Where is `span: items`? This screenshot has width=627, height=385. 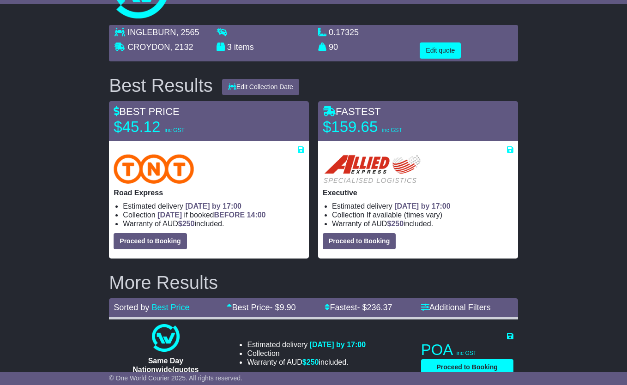
span: items is located at coordinates (244, 47).